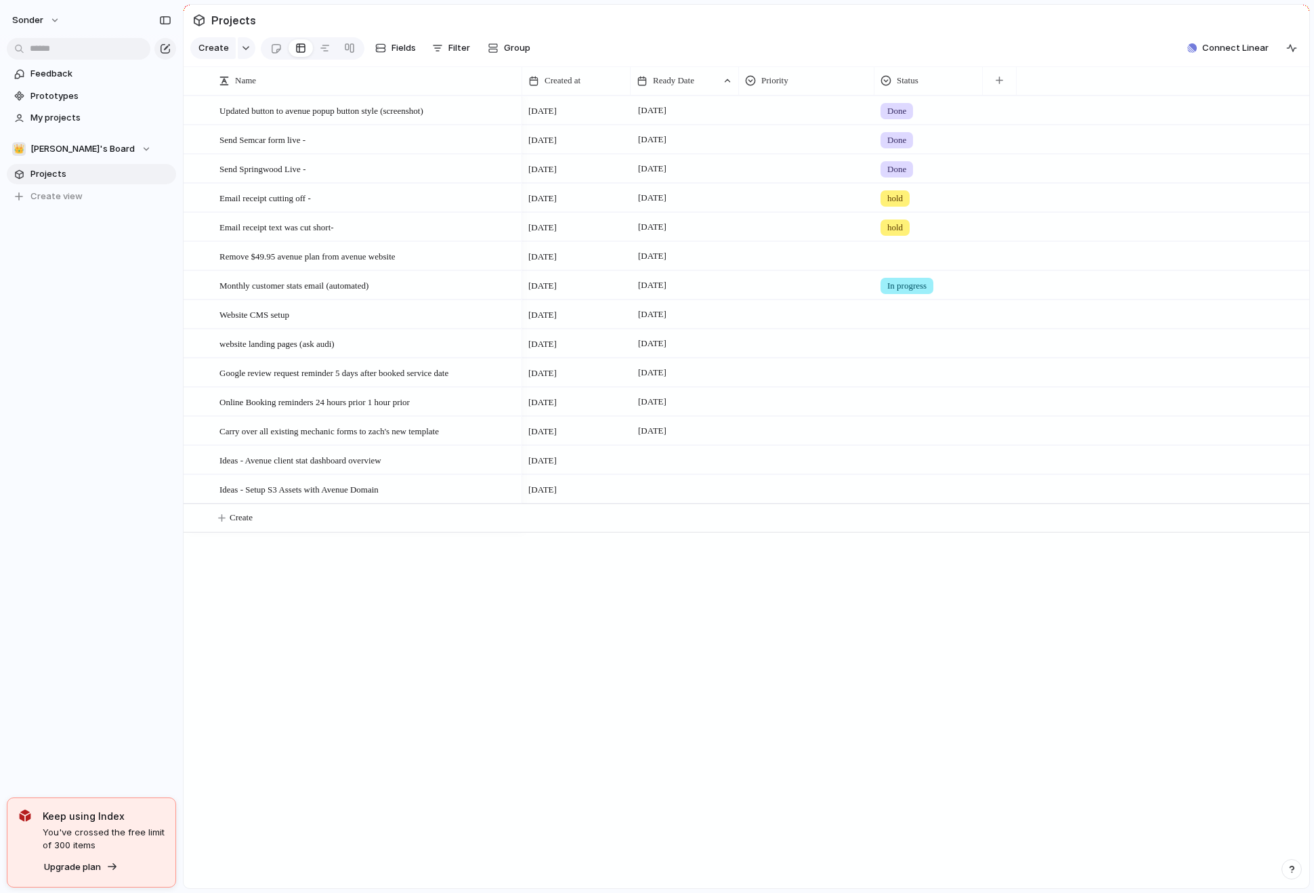 This screenshot has width=1314, height=893. Describe the element at coordinates (908, 81) in the screenshot. I see `span: Status` at that location.